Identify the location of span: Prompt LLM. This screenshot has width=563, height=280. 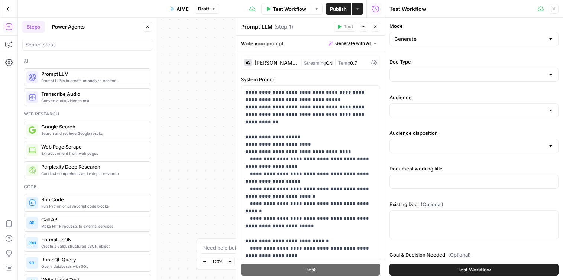
(93, 74).